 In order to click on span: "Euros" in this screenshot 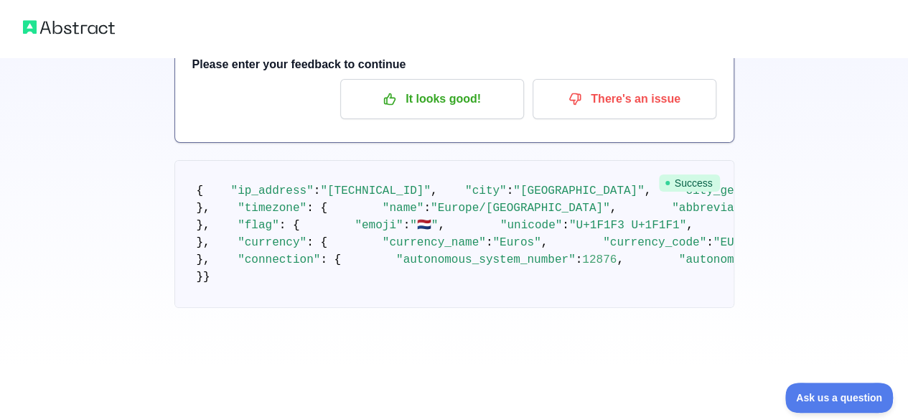, I will do `click(516, 243)`.